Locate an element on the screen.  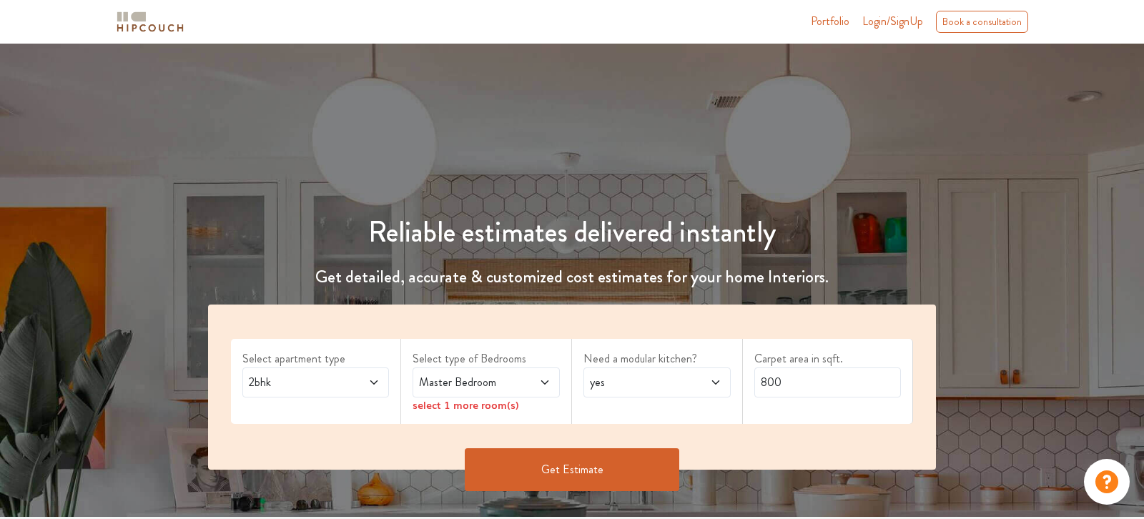
div: Book a consultation is located at coordinates (981, 21).